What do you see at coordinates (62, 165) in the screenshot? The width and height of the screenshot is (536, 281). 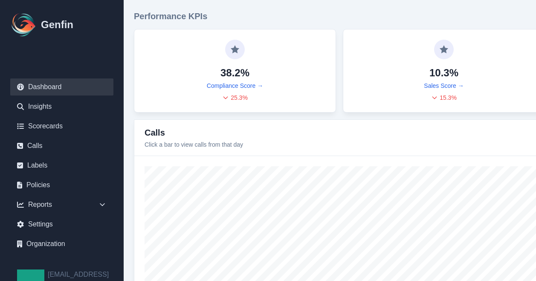 I see `a: Labels` at bounding box center [62, 165].